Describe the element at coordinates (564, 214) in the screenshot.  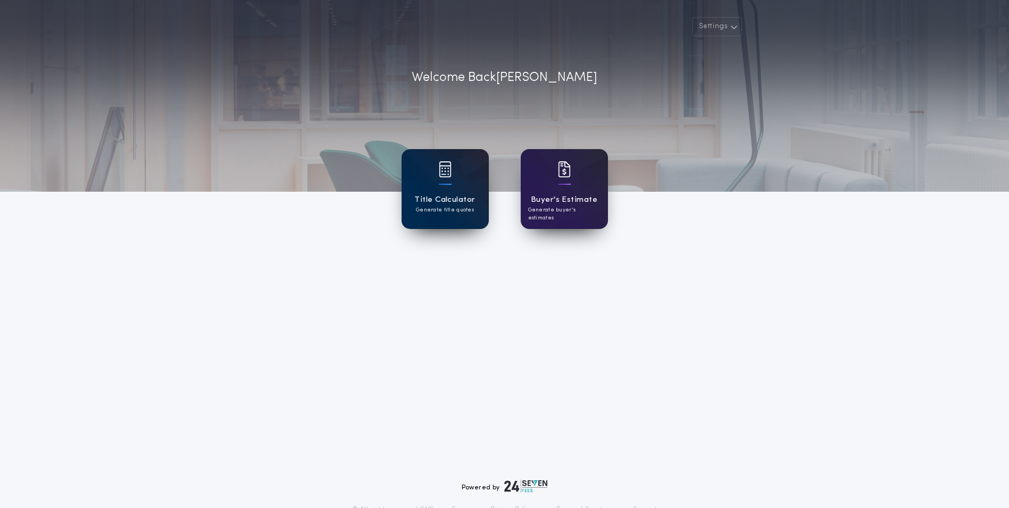
I see `p: Generate buyer's estimates` at that location.